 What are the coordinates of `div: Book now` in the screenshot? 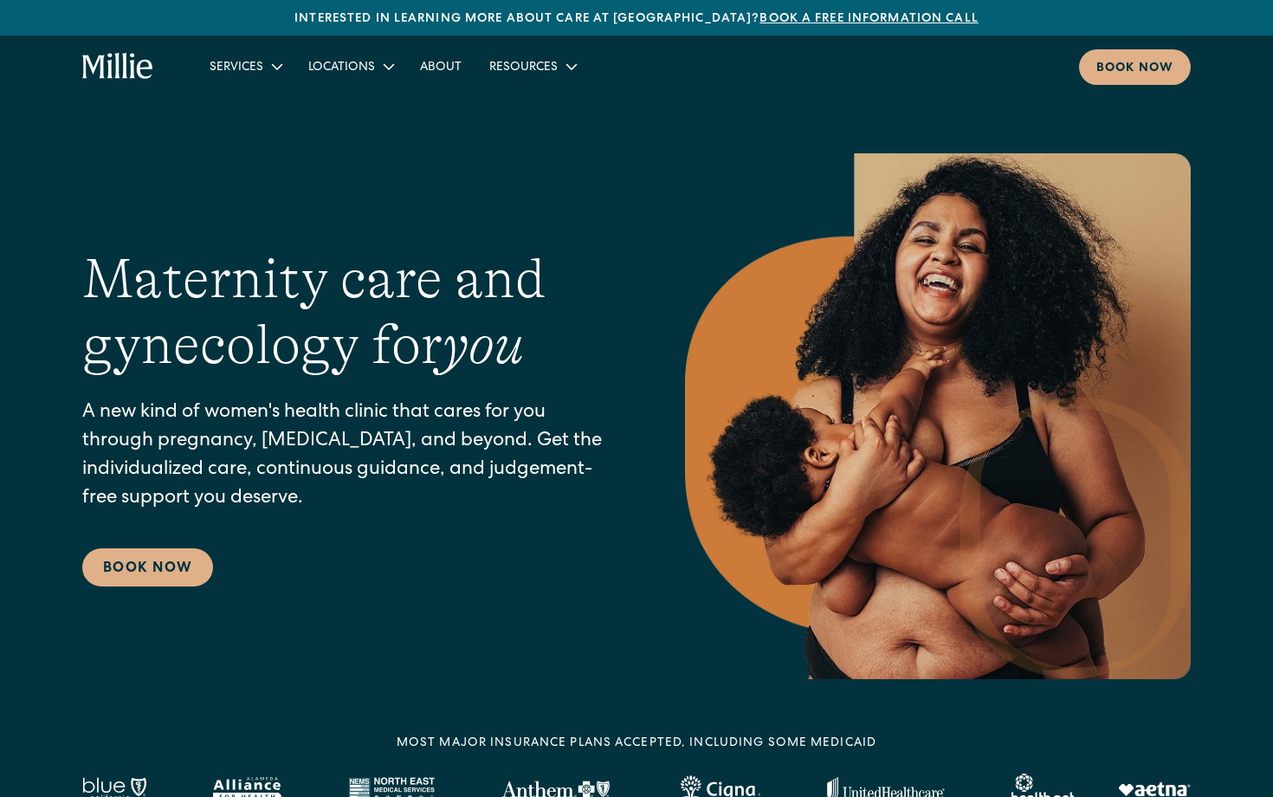 It's located at (1134, 68).